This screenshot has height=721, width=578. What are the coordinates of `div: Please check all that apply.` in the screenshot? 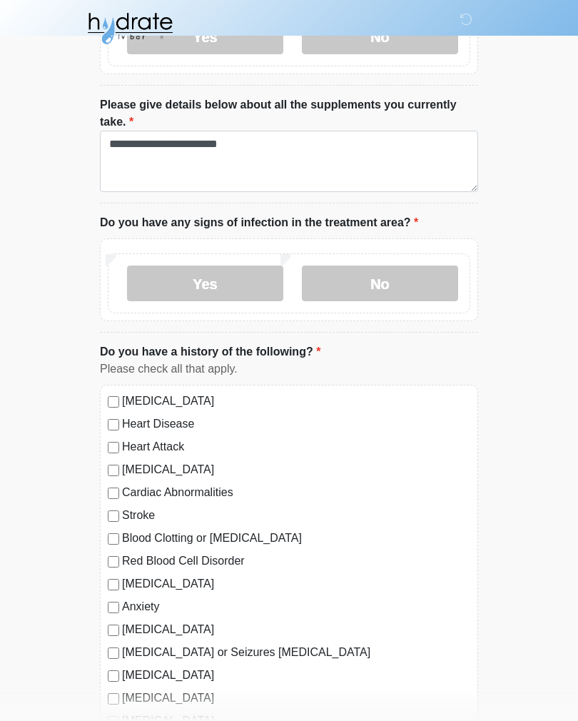 It's located at (289, 370).